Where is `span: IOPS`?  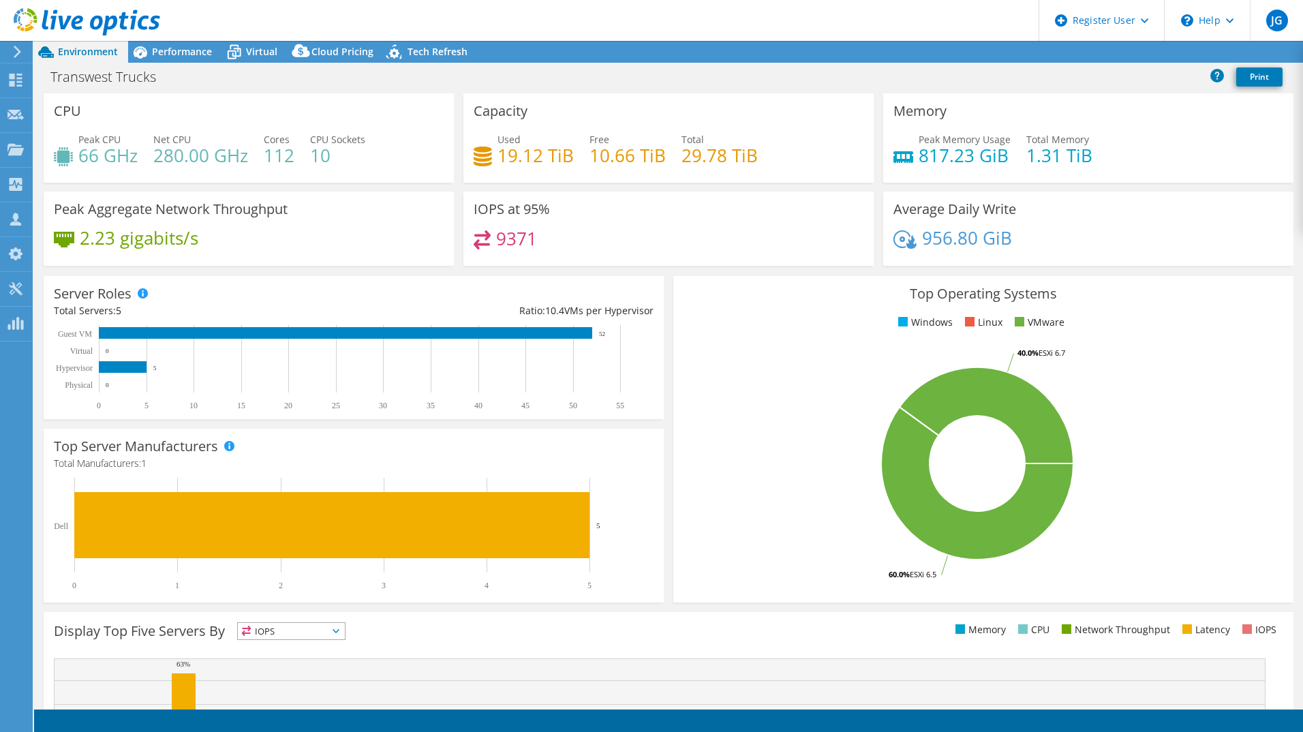
span: IOPS is located at coordinates (291, 631).